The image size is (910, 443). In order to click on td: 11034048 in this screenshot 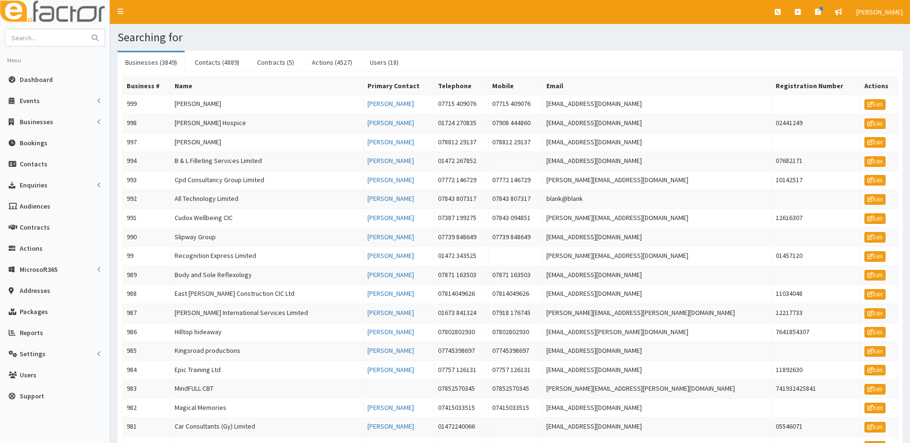, I will do `click(816, 295)`.